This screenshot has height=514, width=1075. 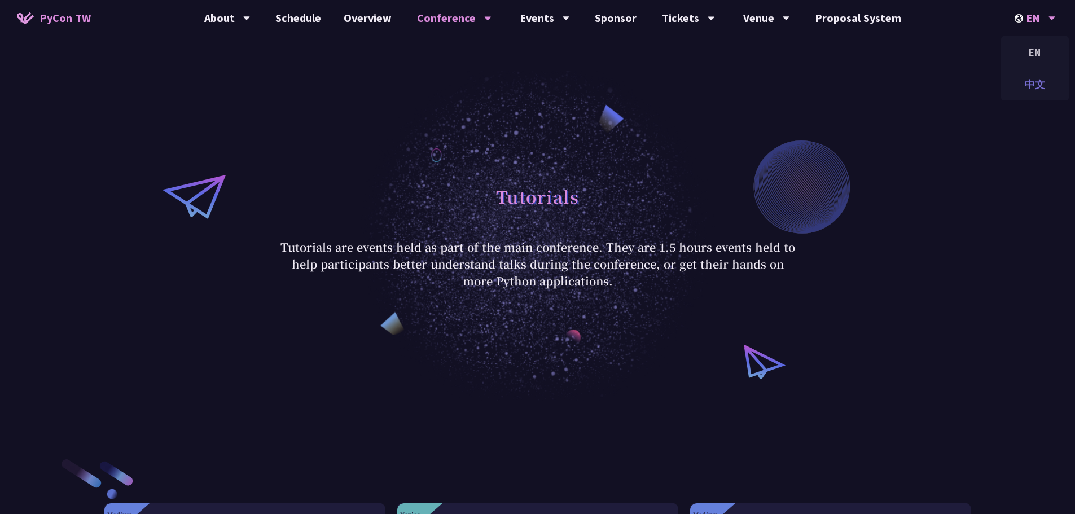 What do you see at coordinates (1035, 52) in the screenshot?
I see `div: EN` at bounding box center [1035, 52].